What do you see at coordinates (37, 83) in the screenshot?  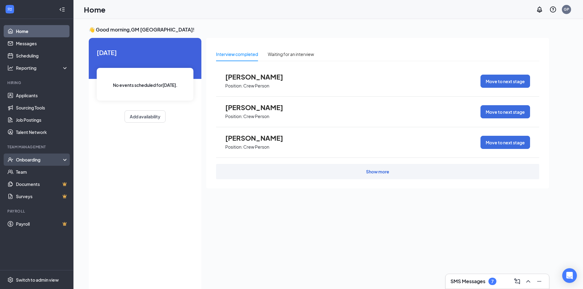 I see `div: Hiring` at bounding box center [37, 83].